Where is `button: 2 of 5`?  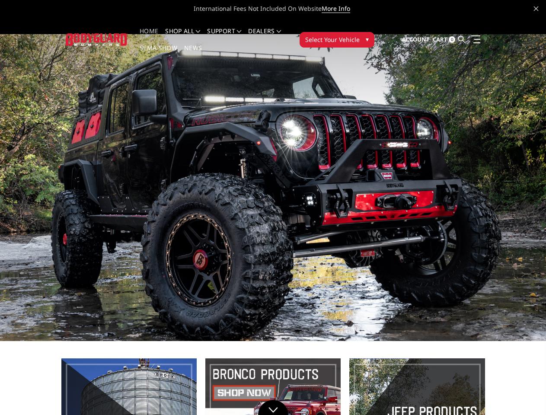
button: 2 of 5 is located at coordinates (511, 176).